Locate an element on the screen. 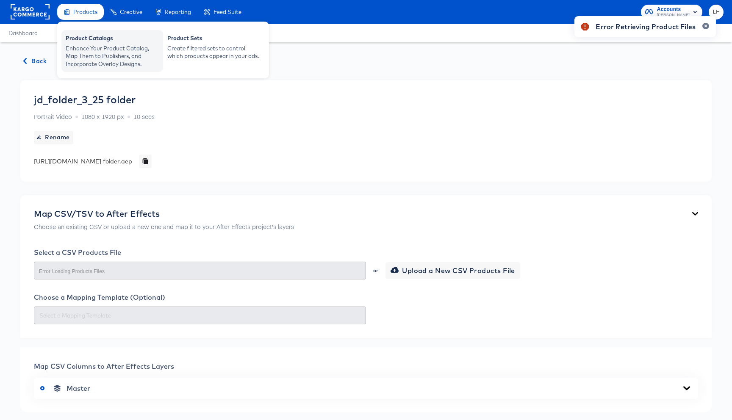  span: Upload a New CSV Products File is located at coordinates (454, 271).